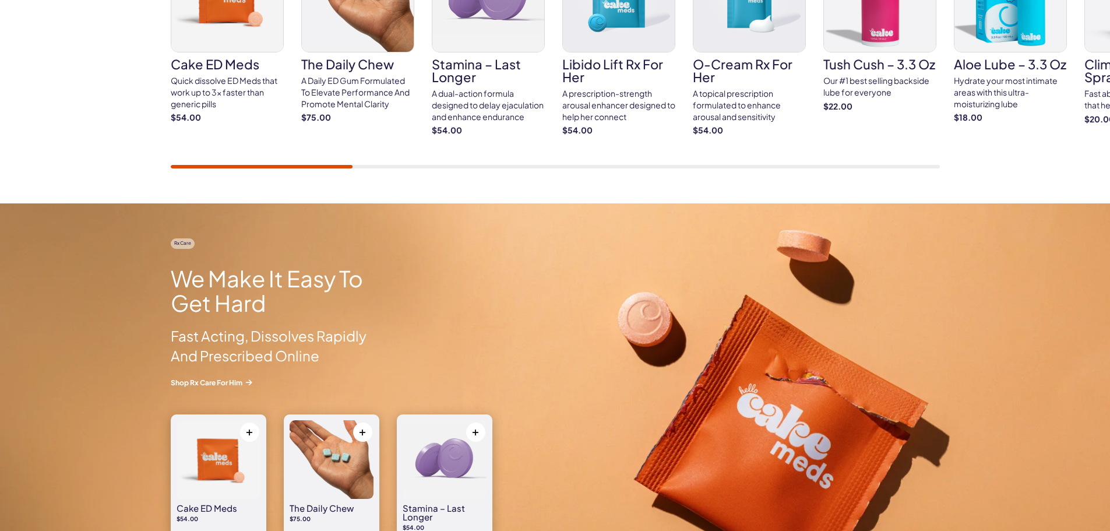 This screenshot has width=1110, height=531. I want to click on h3: O-Cream Rx for Her, so click(749, 71).